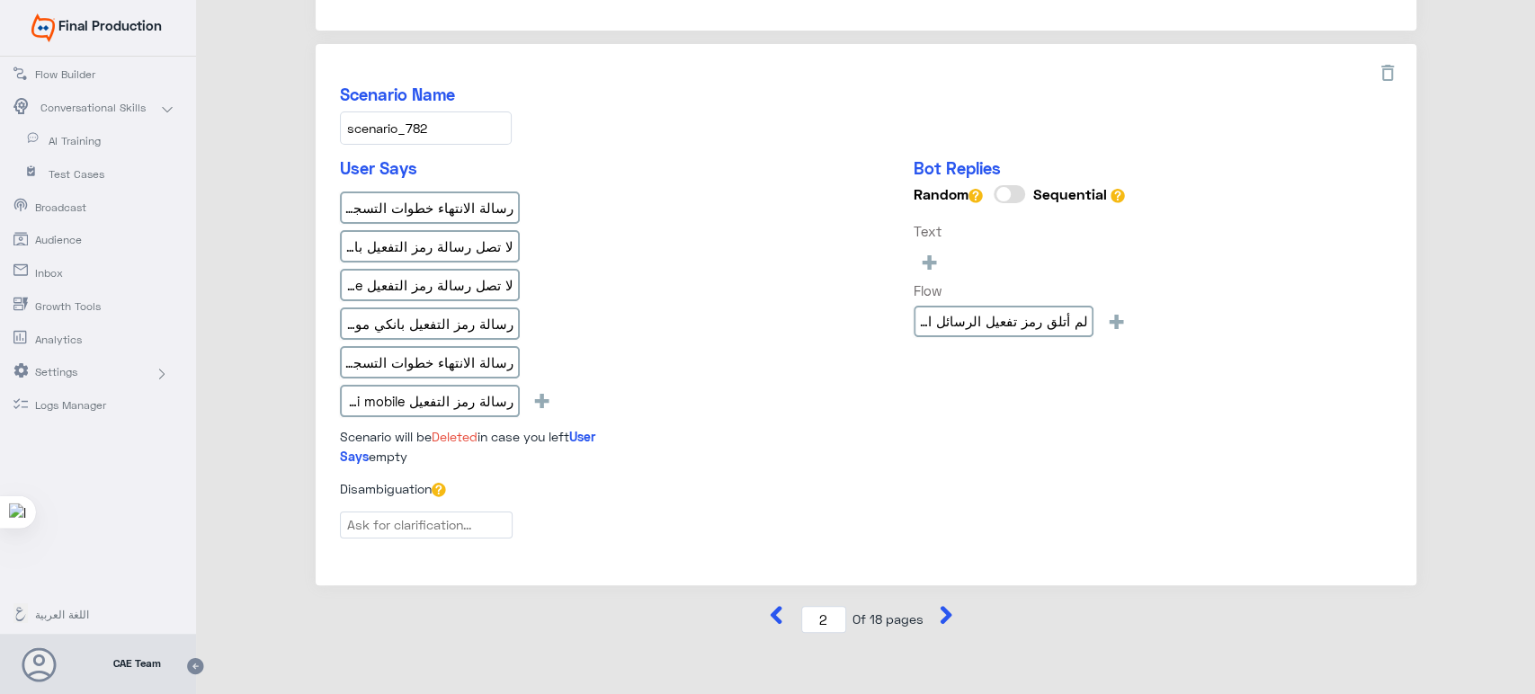  Describe the element at coordinates (87, 372) in the screenshot. I see `span: Settings` at that location.